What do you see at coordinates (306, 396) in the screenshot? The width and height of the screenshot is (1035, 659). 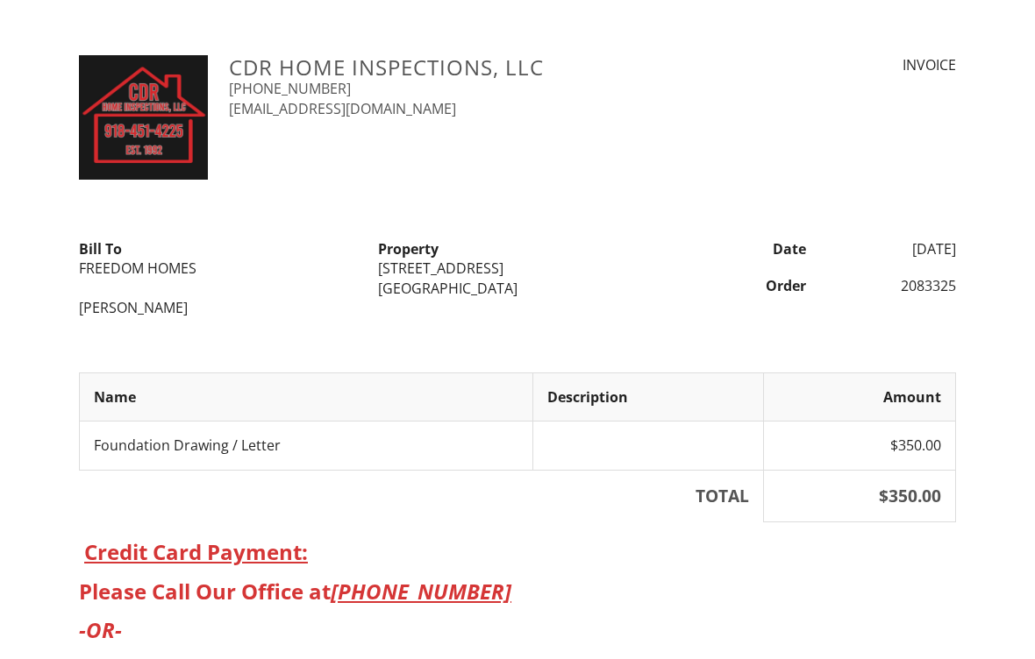 I see `th: Name` at bounding box center [306, 396].